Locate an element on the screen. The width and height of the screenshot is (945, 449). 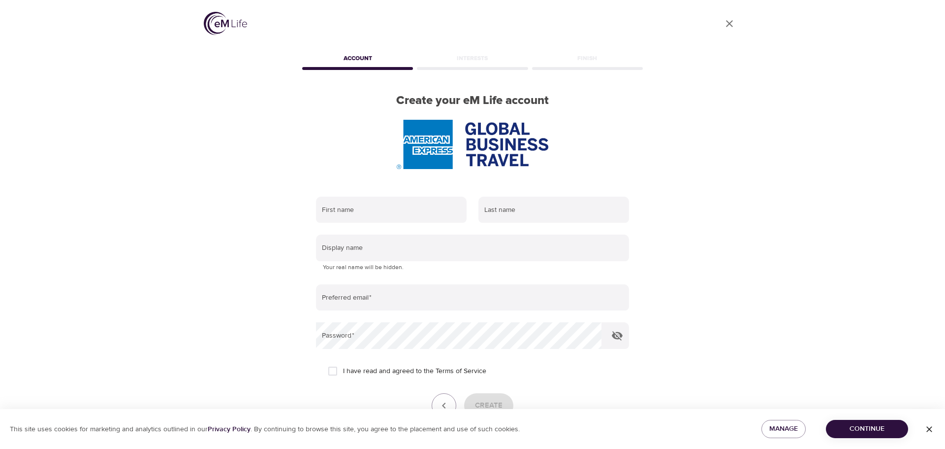
p: Your real name will be hidden. is located at coordinates (473, 267).